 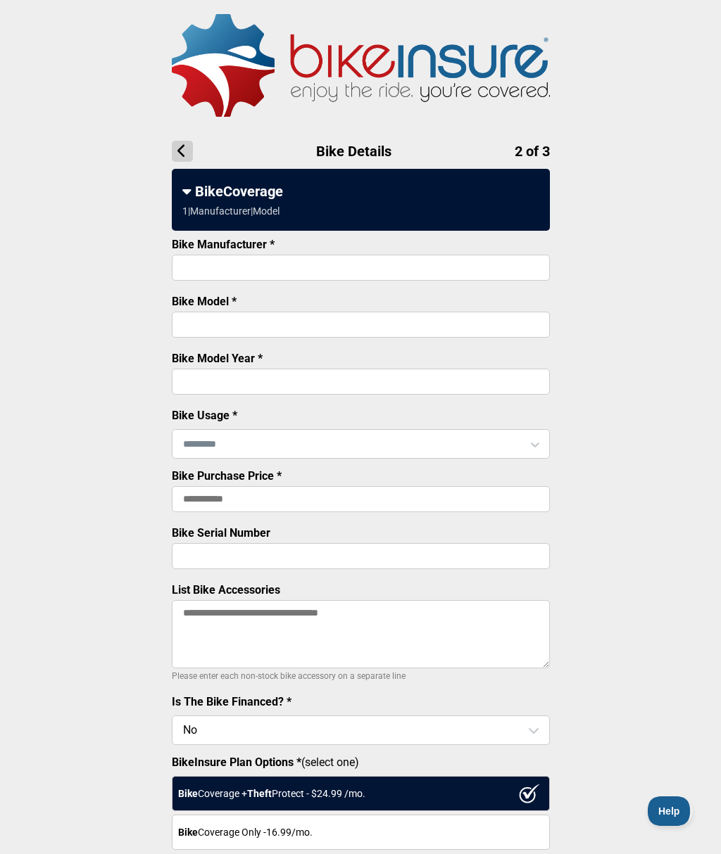 I want to click on img: ux1sgP1Haf775SAghJI38DyDlYP+32lKFAAAAAElFTkSuQmCC, so click(x=529, y=794).